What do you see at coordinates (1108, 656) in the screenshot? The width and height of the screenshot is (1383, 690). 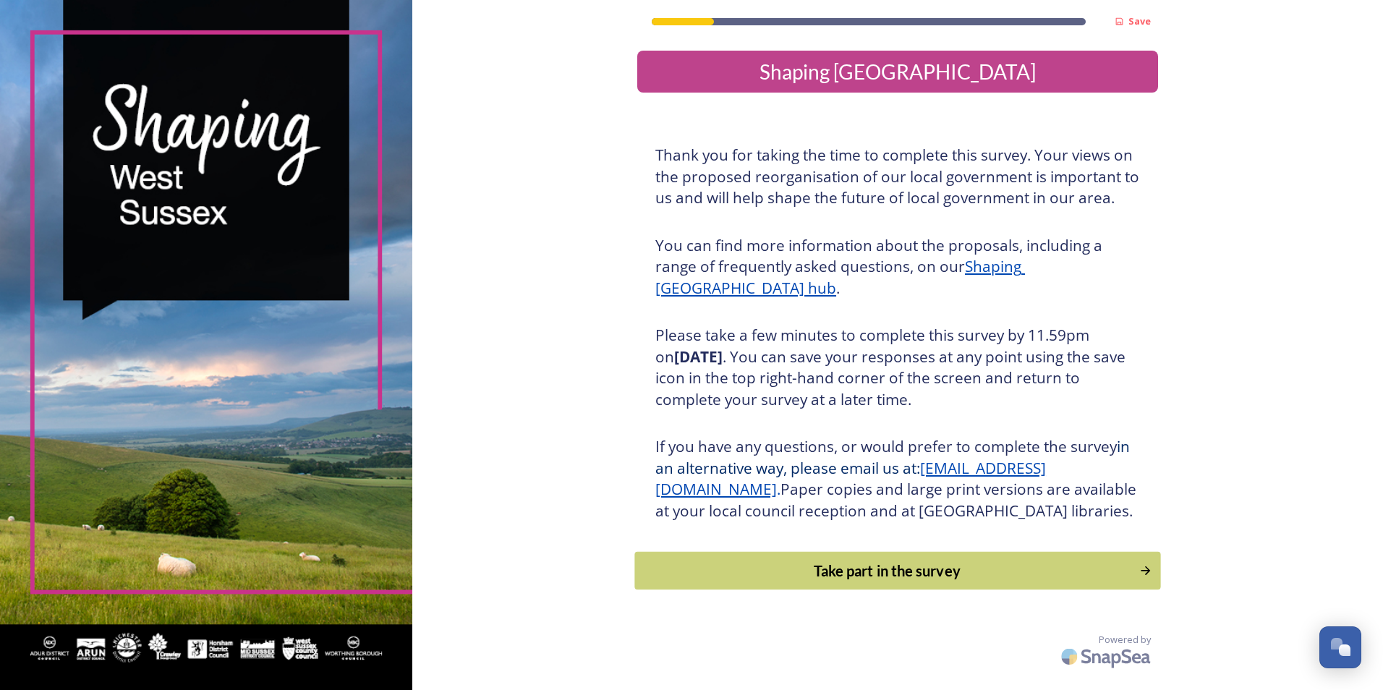 I see `img: SnapSea Logo` at bounding box center [1108, 656].